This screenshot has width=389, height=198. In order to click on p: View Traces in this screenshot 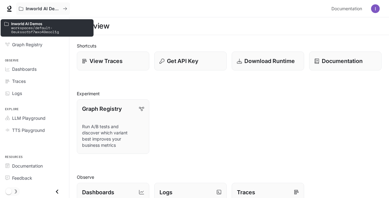, I will do `click(106, 61)`.